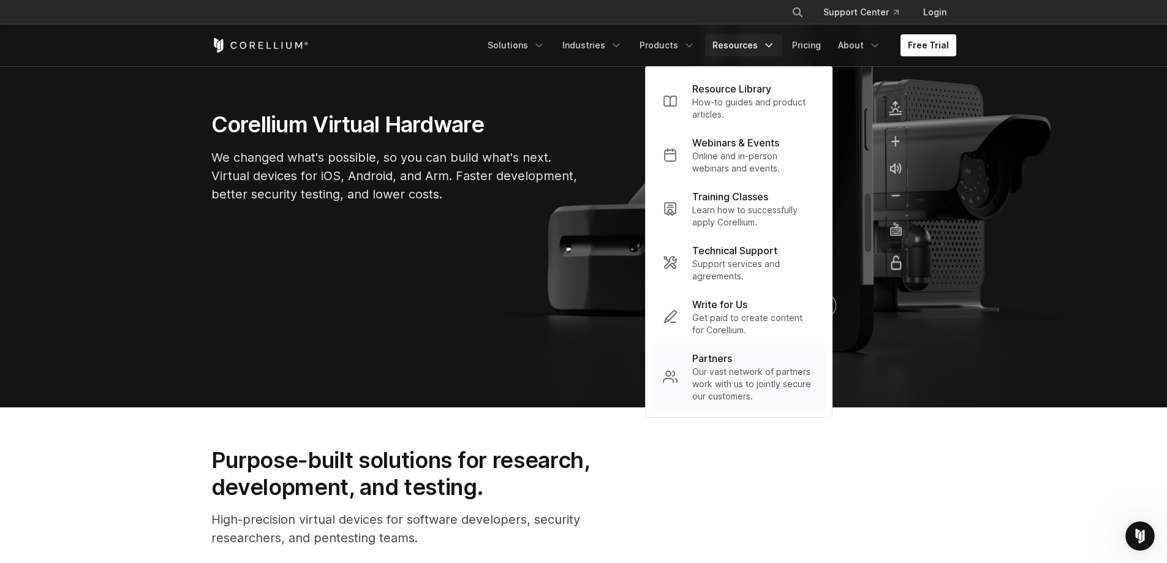 The height and width of the screenshot is (563, 1167). Describe the element at coordinates (806, 45) in the screenshot. I see `a: Pricing` at that location.